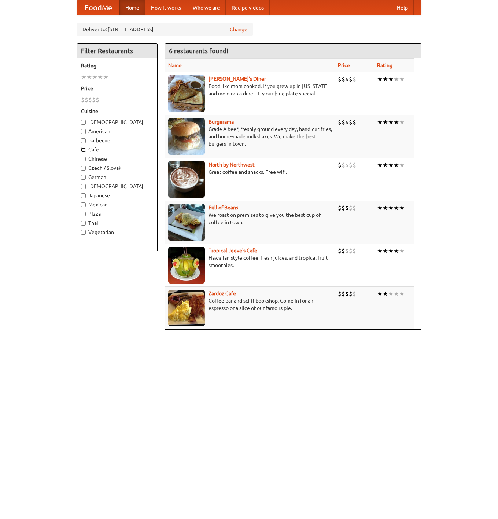  Describe the element at coordinates (187, 136) in the screenshot. I see `img: burgerama.jpg` at that location.